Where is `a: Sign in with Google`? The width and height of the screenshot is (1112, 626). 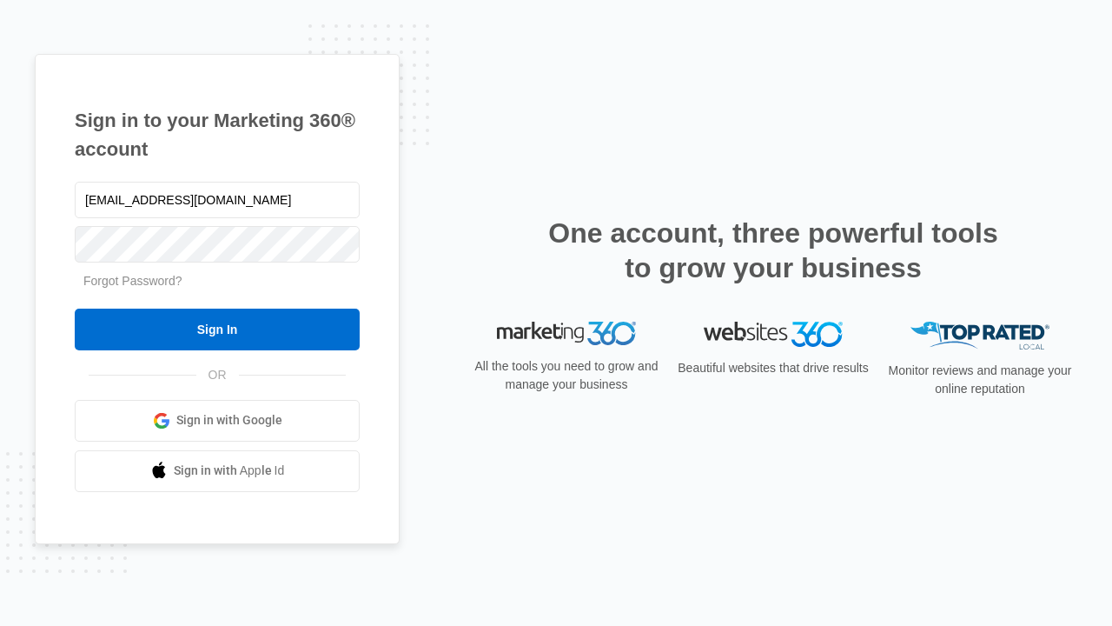
a: Sign in with Google is located at coordinates (217, 421).